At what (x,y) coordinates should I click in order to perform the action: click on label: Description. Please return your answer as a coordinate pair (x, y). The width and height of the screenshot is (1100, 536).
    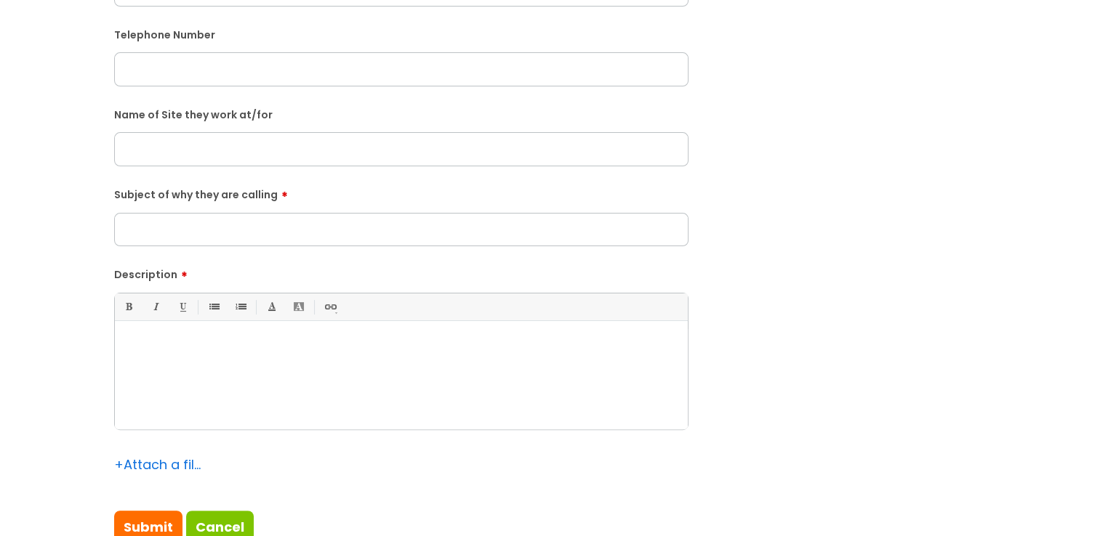
    Looking at the image, I should click on (401, 273).